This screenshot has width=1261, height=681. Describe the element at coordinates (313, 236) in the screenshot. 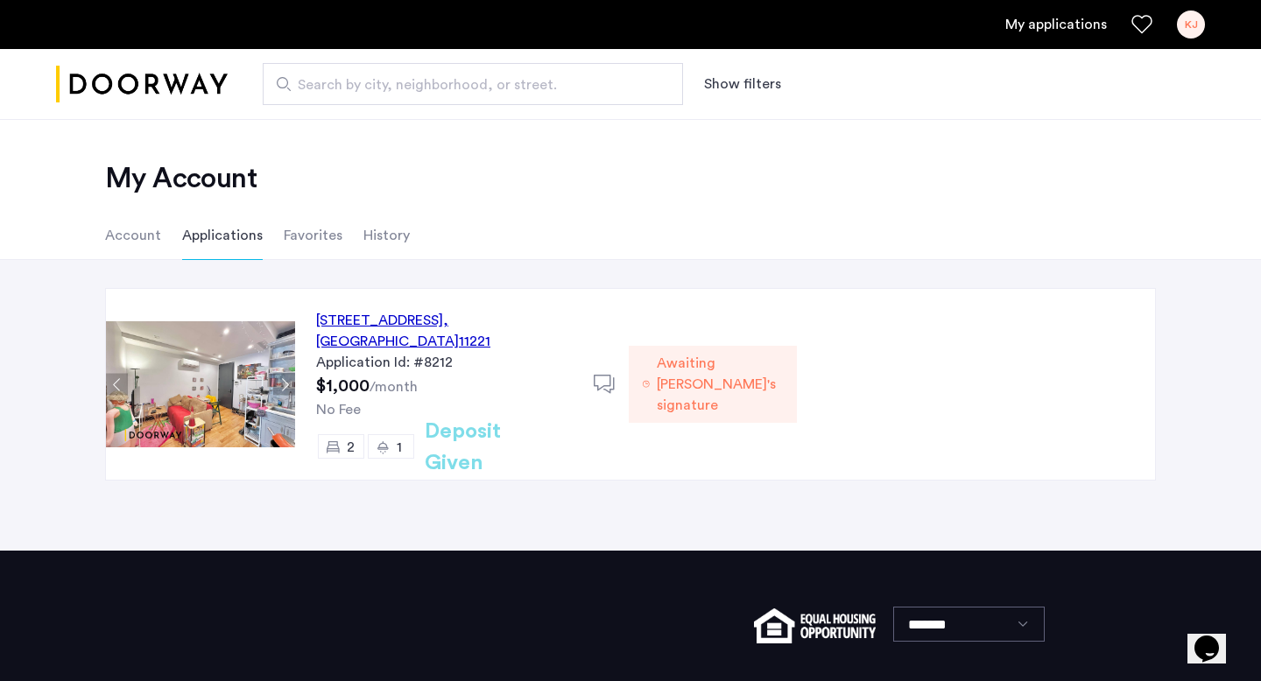

I see `li: Favorites` at that location.